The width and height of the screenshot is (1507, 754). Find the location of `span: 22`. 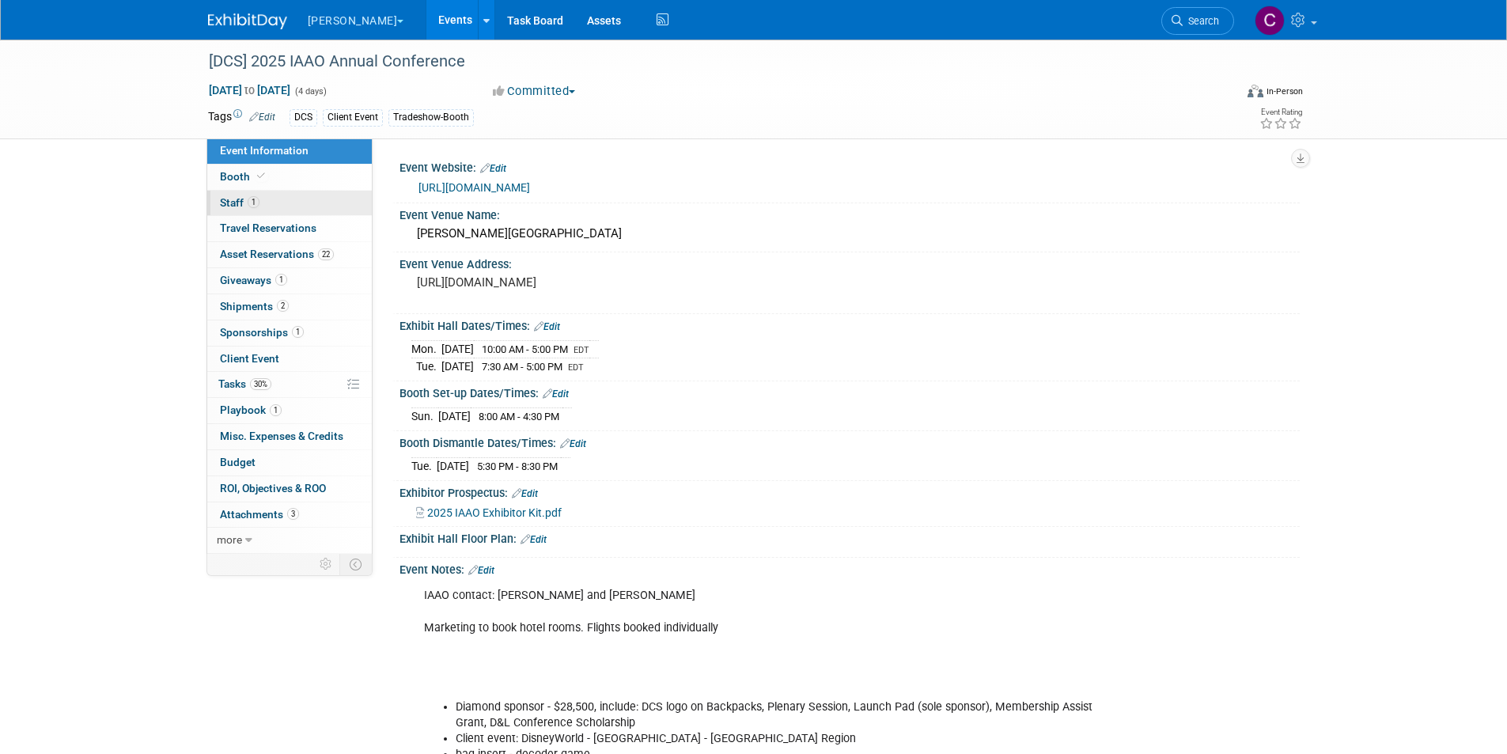

span: 22 is located at coordinates (326, 254).